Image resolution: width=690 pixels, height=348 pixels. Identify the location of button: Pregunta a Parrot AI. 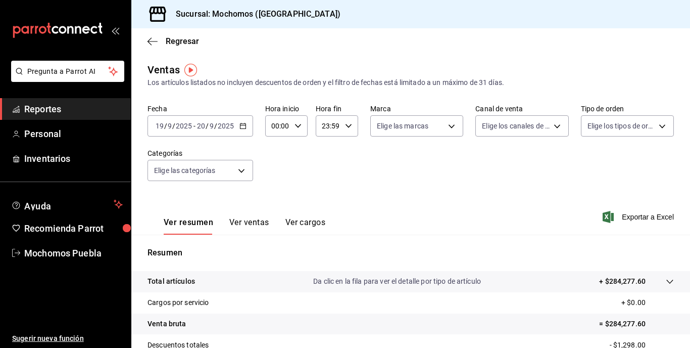
(68, 71).